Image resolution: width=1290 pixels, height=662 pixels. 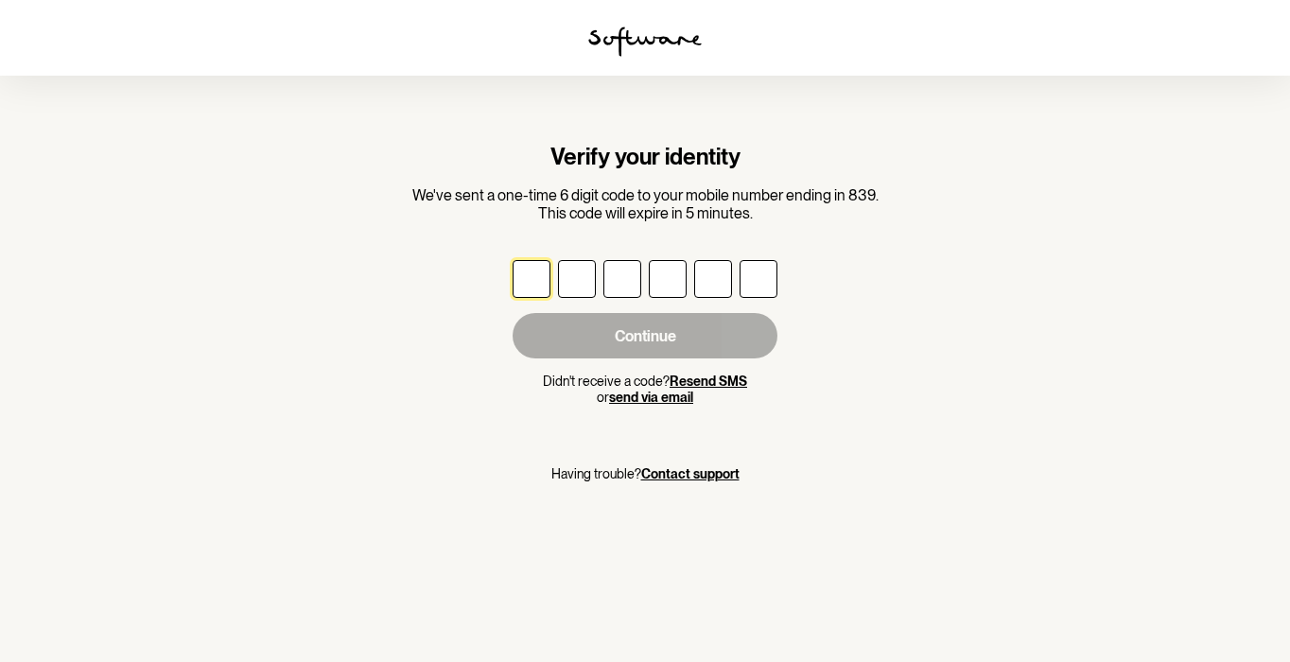 I want to click on p: This code will expire in 5 minutes., so click(x=645, y=213).